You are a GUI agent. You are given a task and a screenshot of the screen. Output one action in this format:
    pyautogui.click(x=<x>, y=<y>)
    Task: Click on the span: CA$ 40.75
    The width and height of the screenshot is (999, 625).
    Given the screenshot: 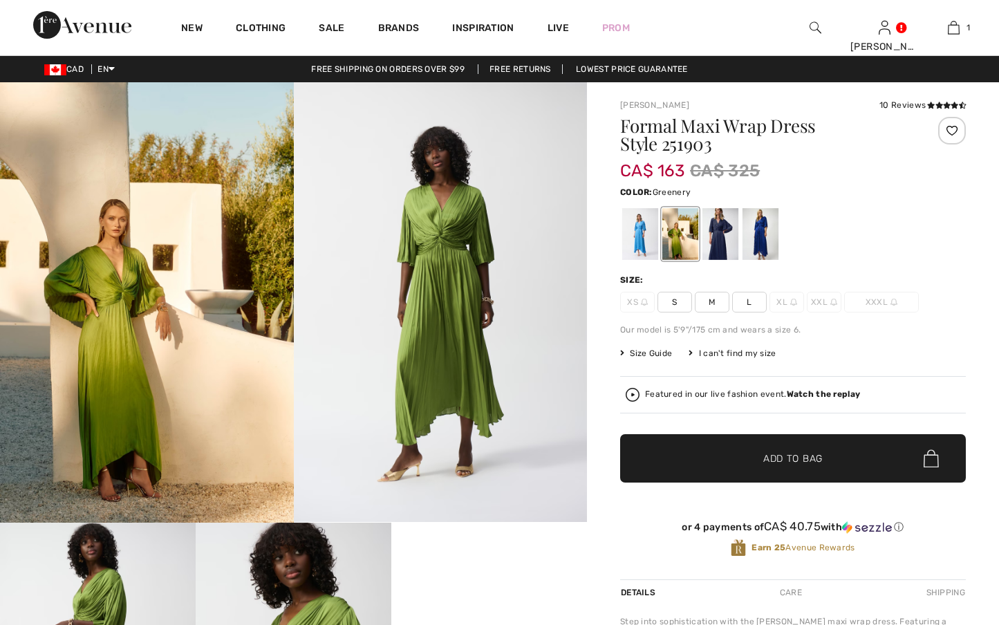 What is the action you would take?
    pyautogui.click(x=793, y=526)
    